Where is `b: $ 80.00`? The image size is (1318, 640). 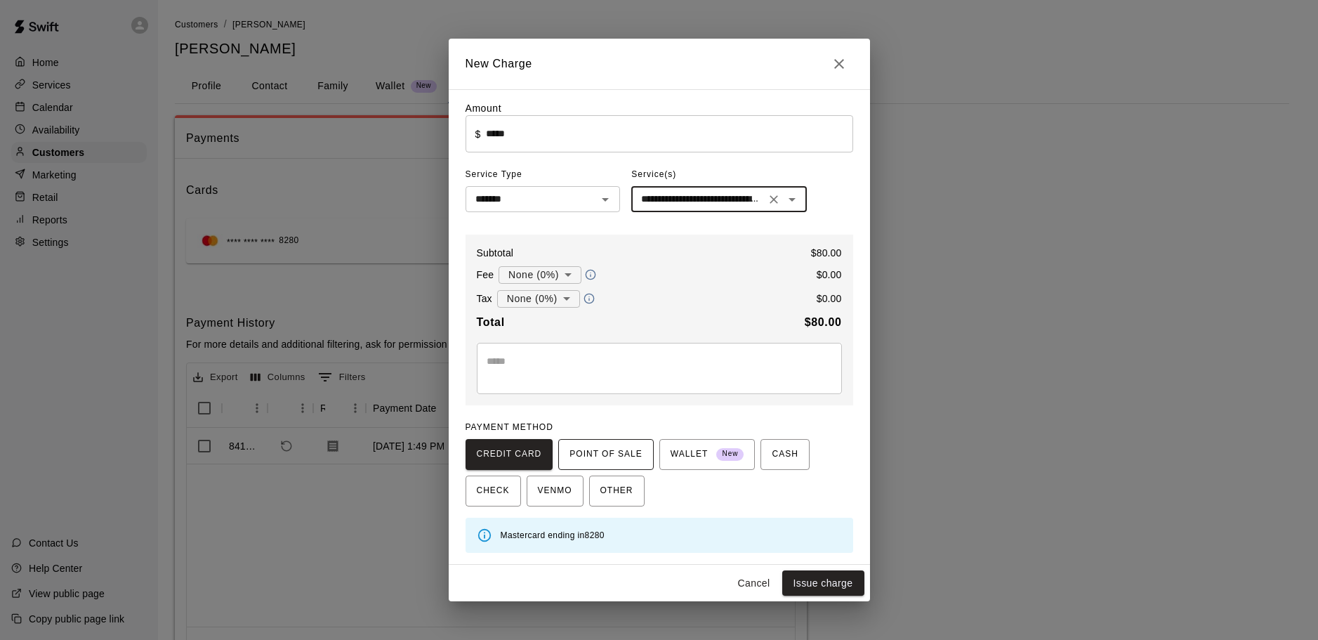 b: $ 80.00 is located at coordinates (823, 322).